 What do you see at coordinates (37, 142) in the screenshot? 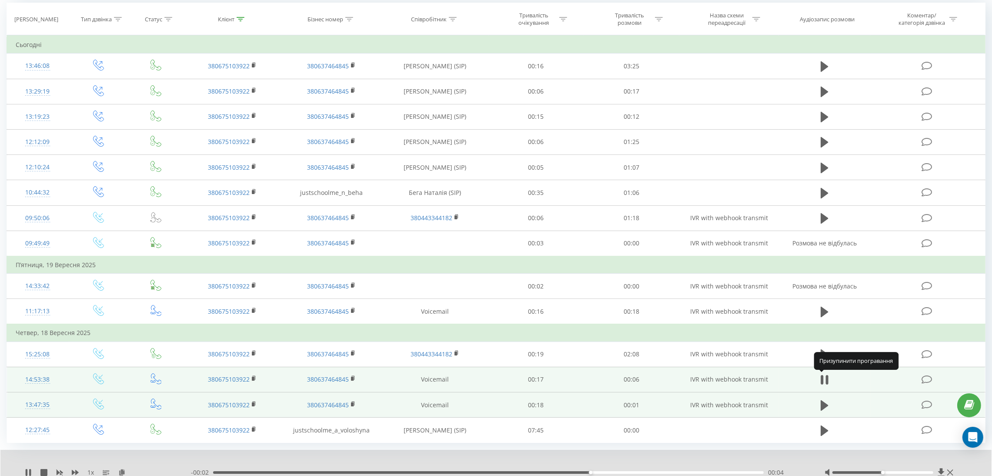
I see `div: 12:12:09` at bounding box center [37, 142].